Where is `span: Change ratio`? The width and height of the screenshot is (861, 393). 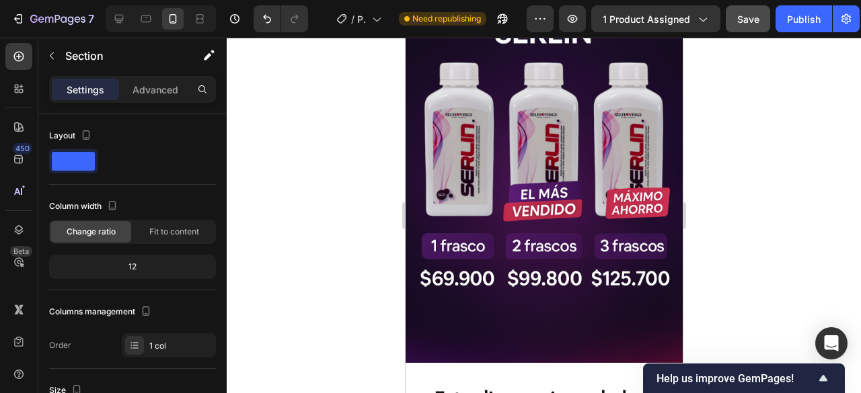
span: Change ratio is located at coordinates (91, 232).